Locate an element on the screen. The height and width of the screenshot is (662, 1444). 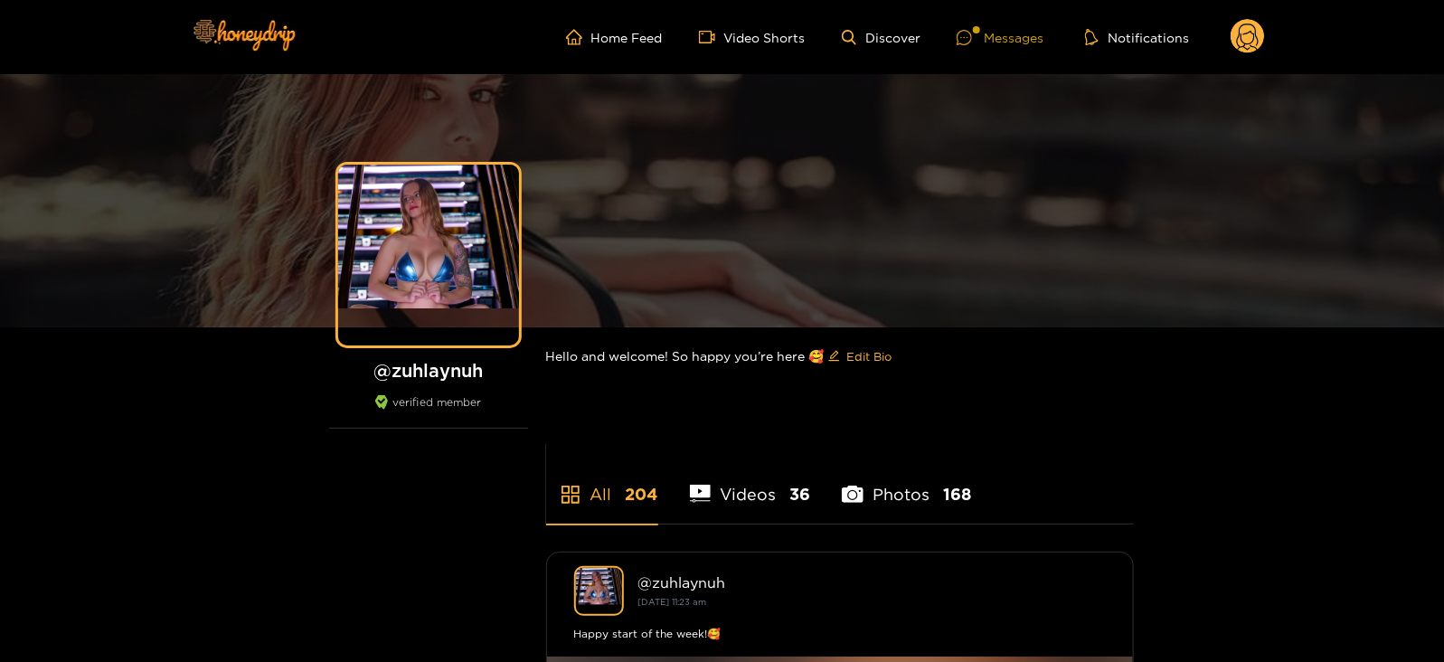
li: Videos is located at coordinates (751, 483).